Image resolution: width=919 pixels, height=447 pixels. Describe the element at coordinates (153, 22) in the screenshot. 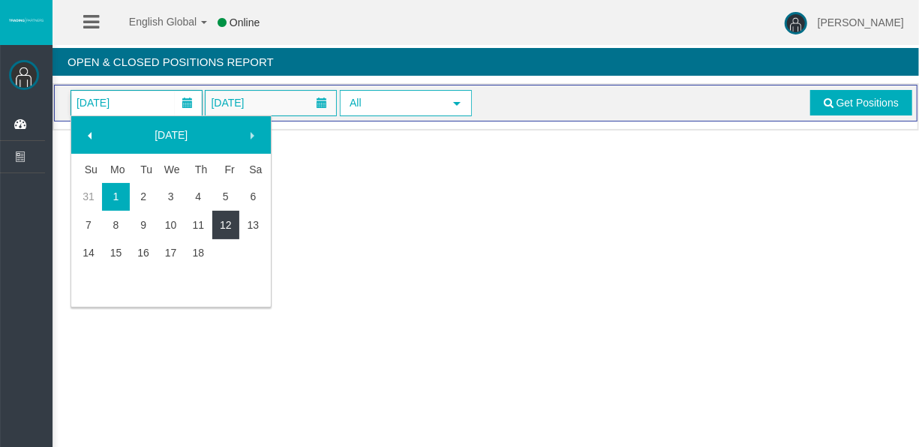

I see `span: English Global` at that location.